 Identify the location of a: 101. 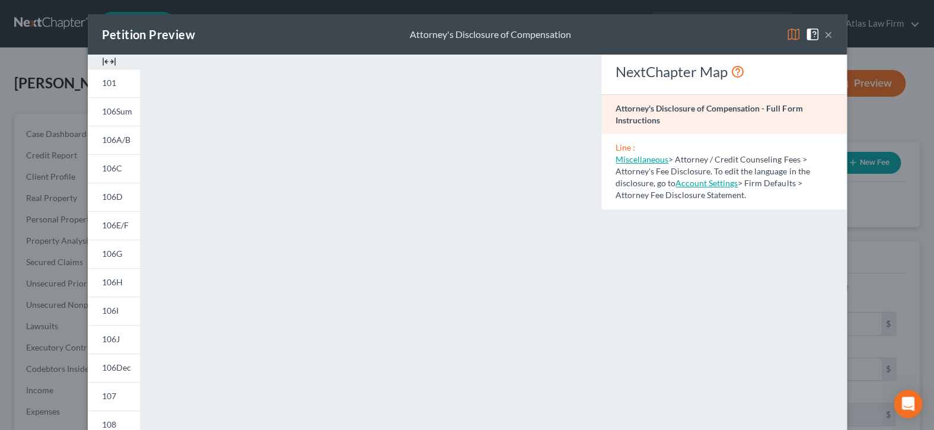
(114, 83).